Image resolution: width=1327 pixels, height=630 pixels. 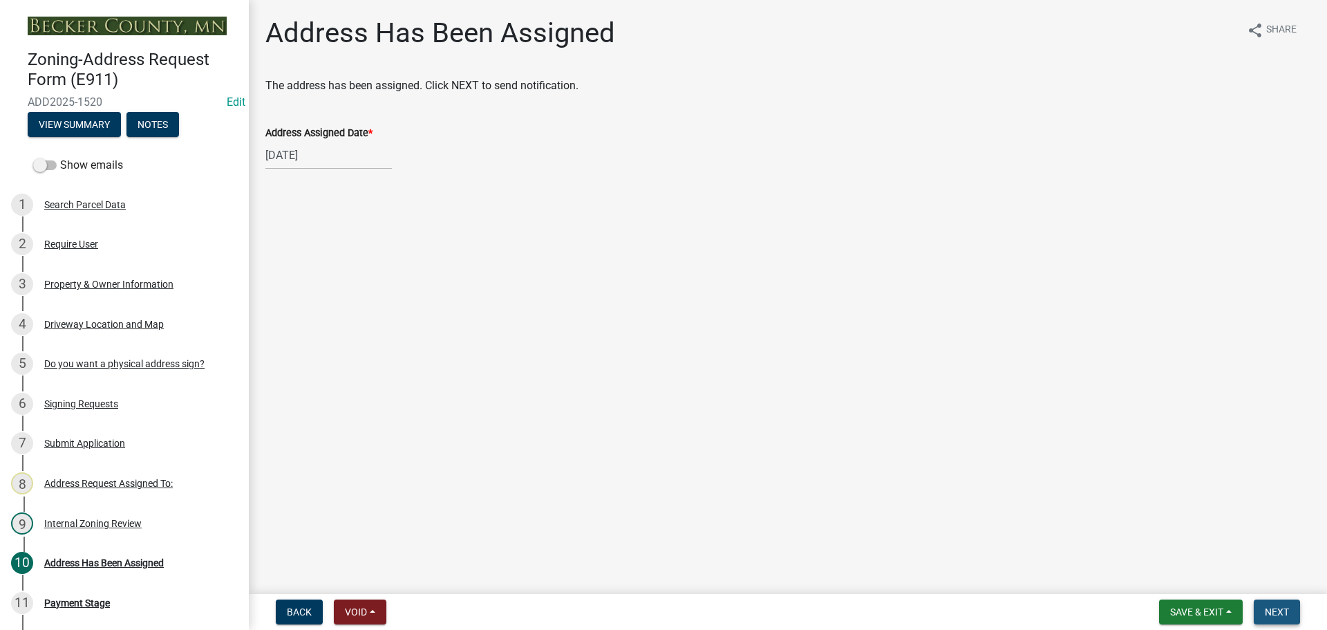 I want to click on h1: Address Has Been Assigned, so click(x=440, y=33).